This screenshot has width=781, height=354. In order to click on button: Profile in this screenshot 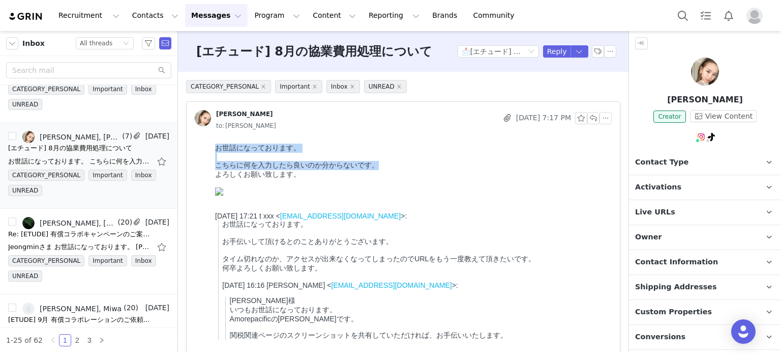, I will do `click(757, 16)`.